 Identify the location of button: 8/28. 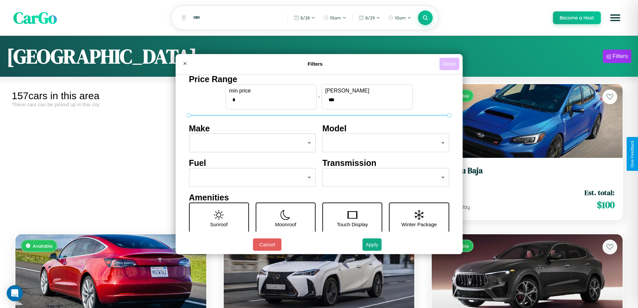
(305, 18).